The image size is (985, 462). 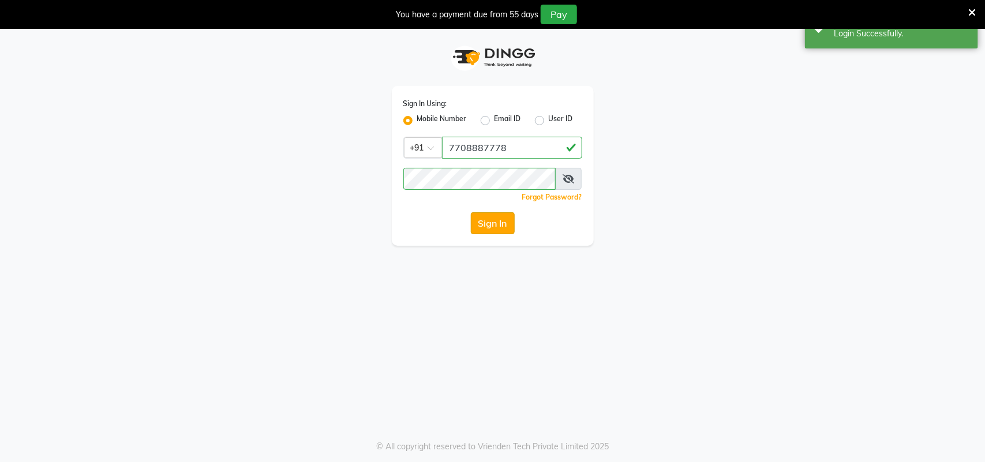 I want to click on button: Sign In, so click(x=493, y=223).